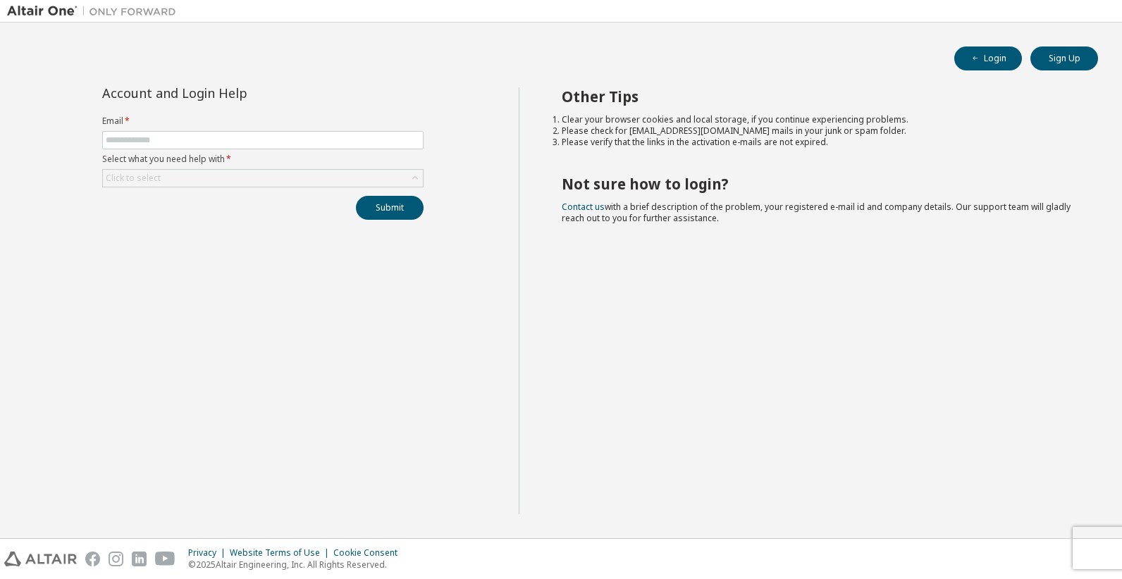 Image resolution: width=1122 pixels, height=579 pixels. What do you see at coordinates (230, 93) in the screenshot?
I see `div: Account and Login Help` at bounding box center [230, 93].